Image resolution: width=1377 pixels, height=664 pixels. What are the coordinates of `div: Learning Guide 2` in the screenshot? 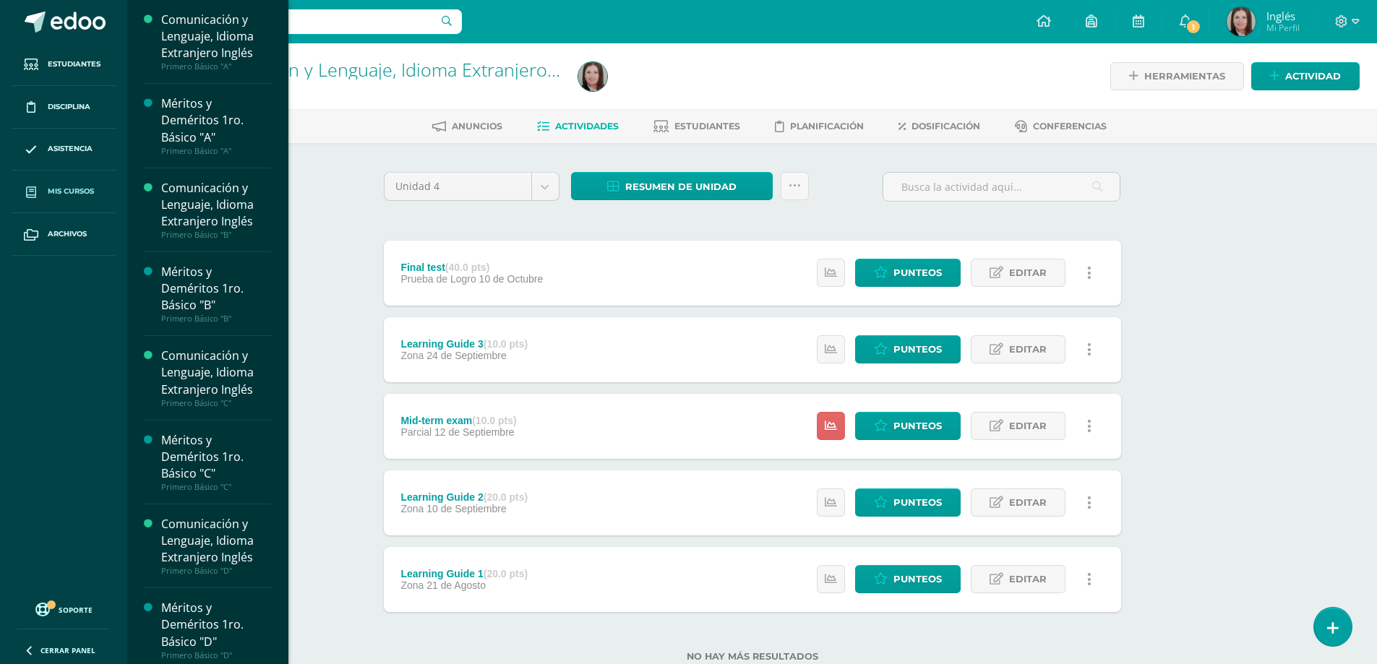 It's located at (464, 497).